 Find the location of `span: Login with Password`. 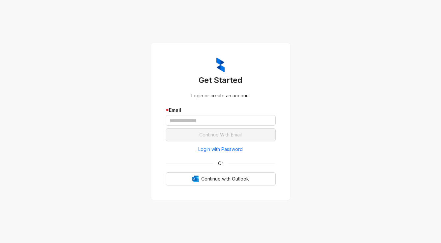

span: Login with Password is located at coordinates (220, 150).